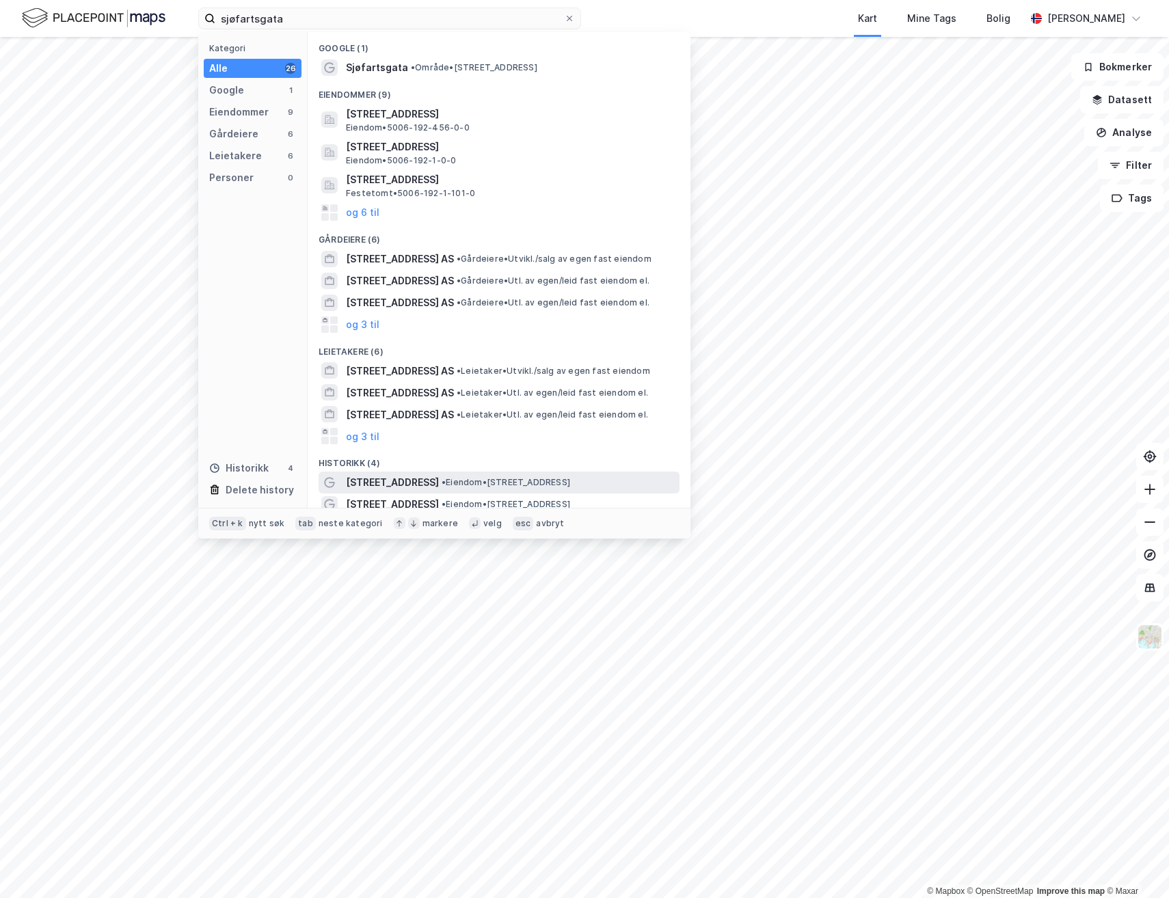 The width and height of the screenshot is (1169, 898). I want to click on a: OpenStreetMap, so click(1000, 891).